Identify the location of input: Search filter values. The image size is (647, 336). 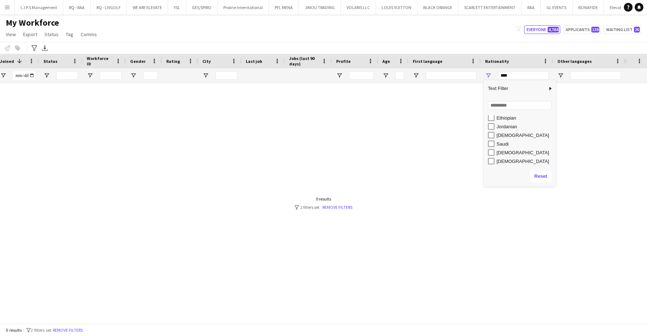
(520, 106).